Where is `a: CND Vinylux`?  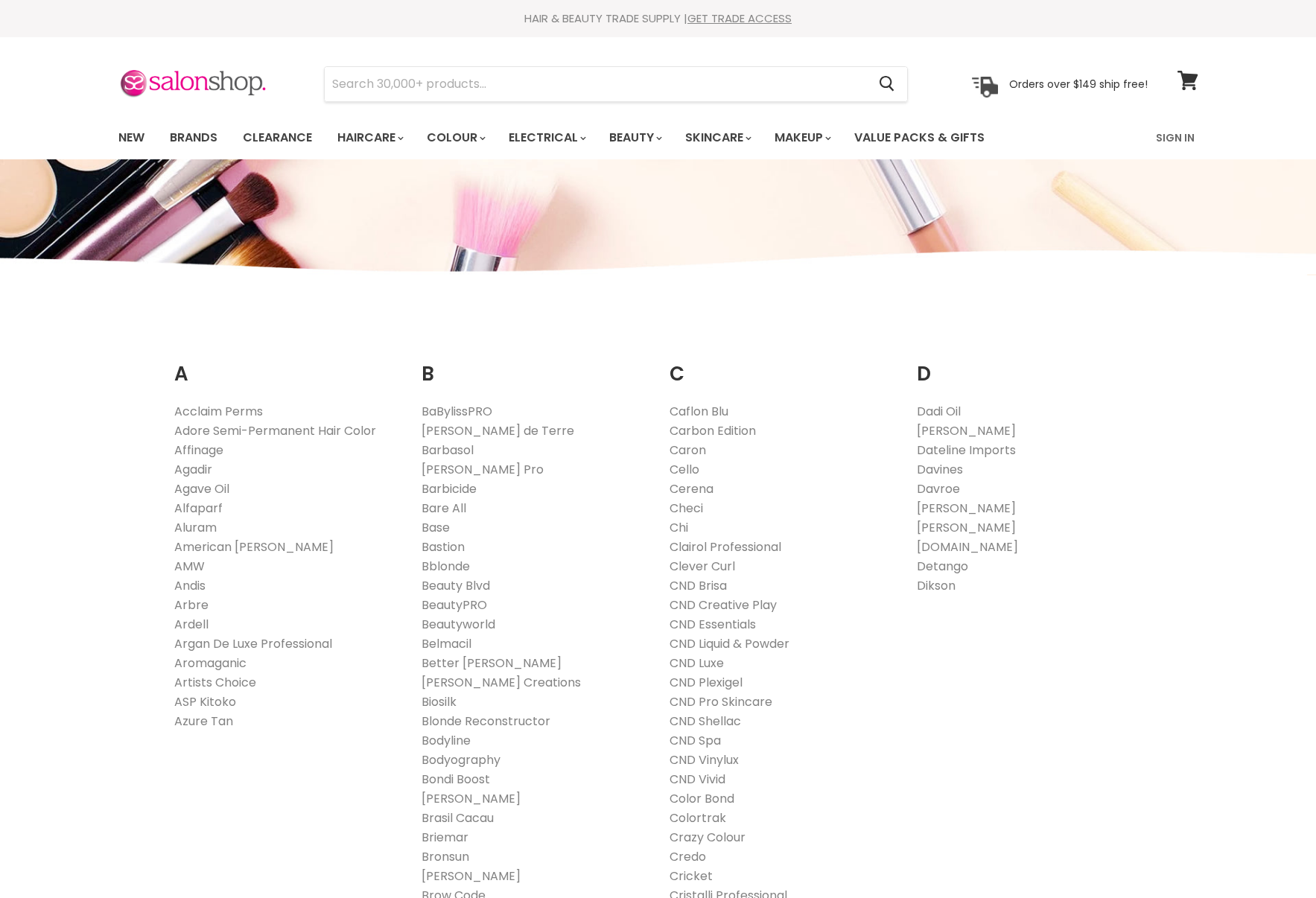 a: CND Vinylux is located at coordinates (703, 760).